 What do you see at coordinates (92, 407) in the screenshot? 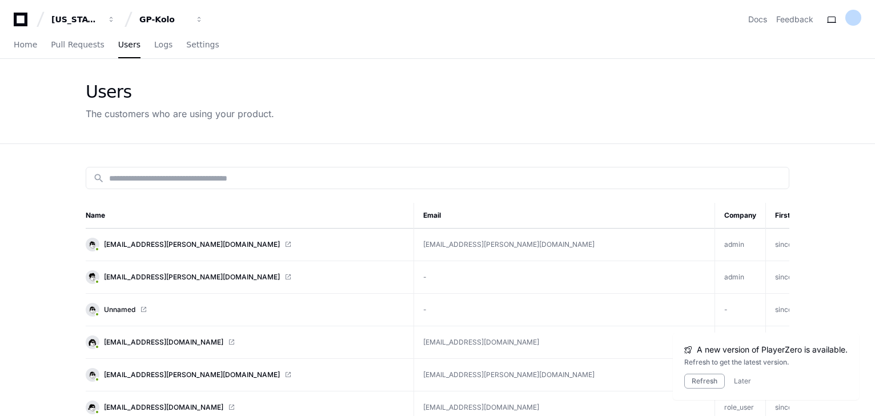
I see `img: 2.svg` at bounding box center [92, 407].